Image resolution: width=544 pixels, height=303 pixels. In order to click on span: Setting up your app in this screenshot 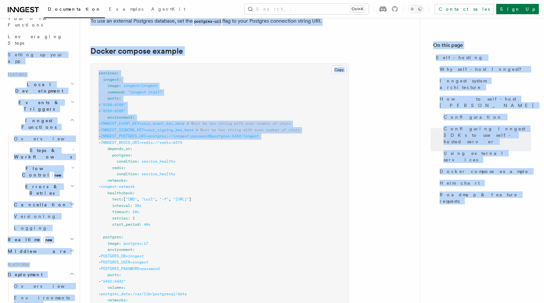, I will do `click(36, 58)`.